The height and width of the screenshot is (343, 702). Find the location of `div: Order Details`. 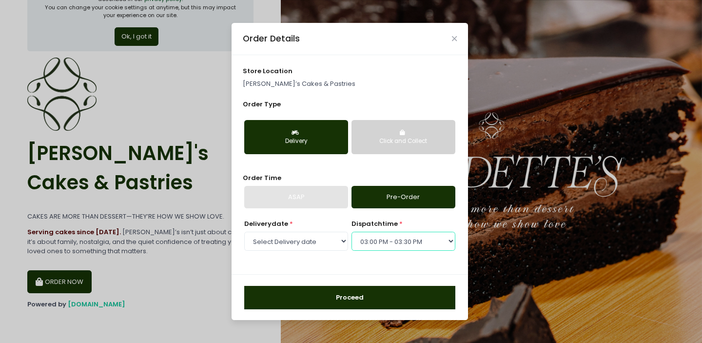

div: Order Details is located at coordinates (271, 39).